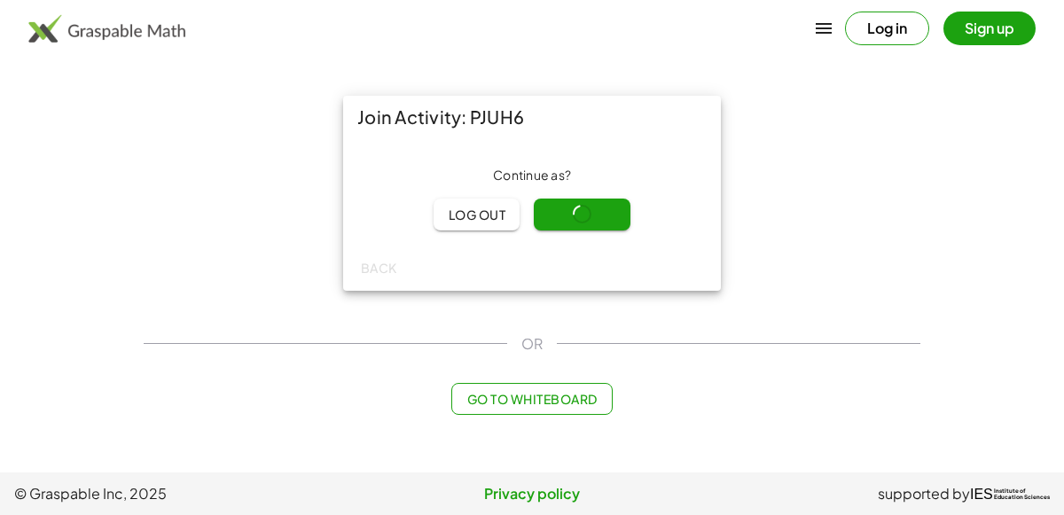 Image resolution: width=1064 pixels, height=515 pixels. I want to click on span: supported by, so click(924, 494).